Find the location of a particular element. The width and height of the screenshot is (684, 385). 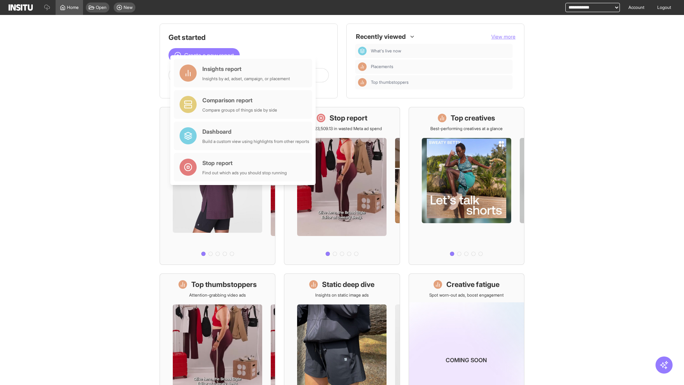

img: Logo is located at coordinates (21, 7).